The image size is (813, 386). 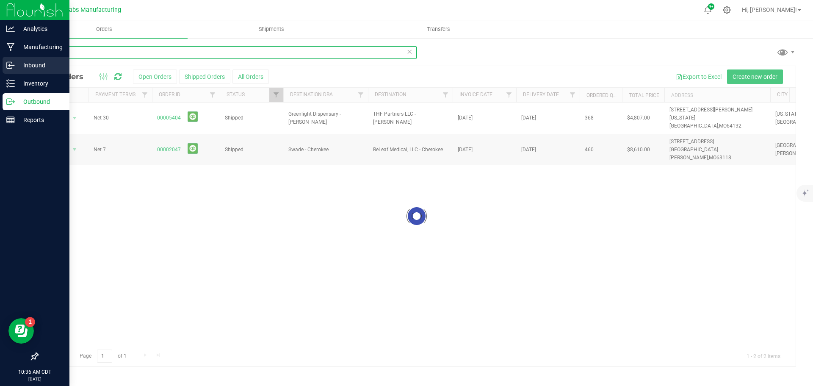 I want to click on span: Transfers, so click(x=438, y=29).